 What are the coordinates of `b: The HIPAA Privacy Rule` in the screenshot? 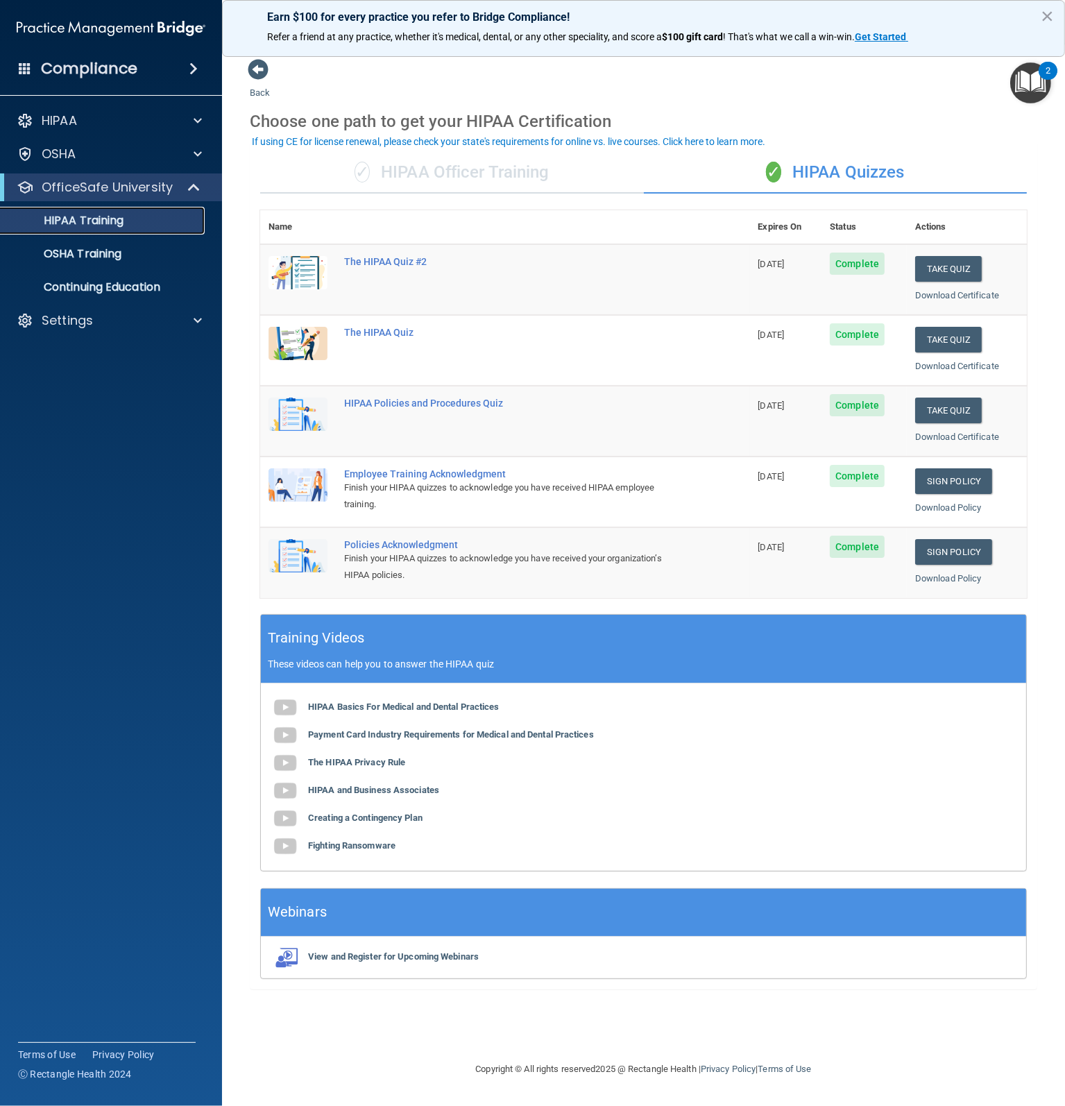 It's located at (357, 762).